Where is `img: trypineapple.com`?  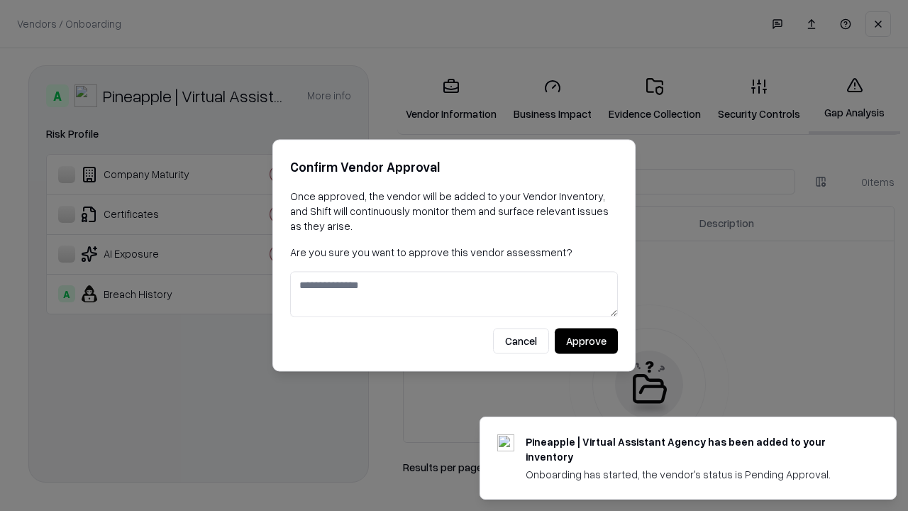
img: trypineapple.com is located at coordinates (506, 443).